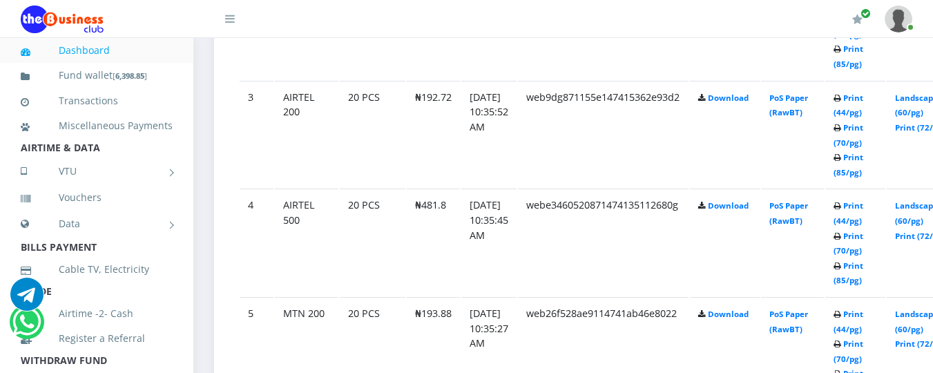 This screenshot has width=933, height=373. What do you see at coordinates (97, 101) in the screenshot?
I see `a: Transactions` at bounding box center [97, 101].